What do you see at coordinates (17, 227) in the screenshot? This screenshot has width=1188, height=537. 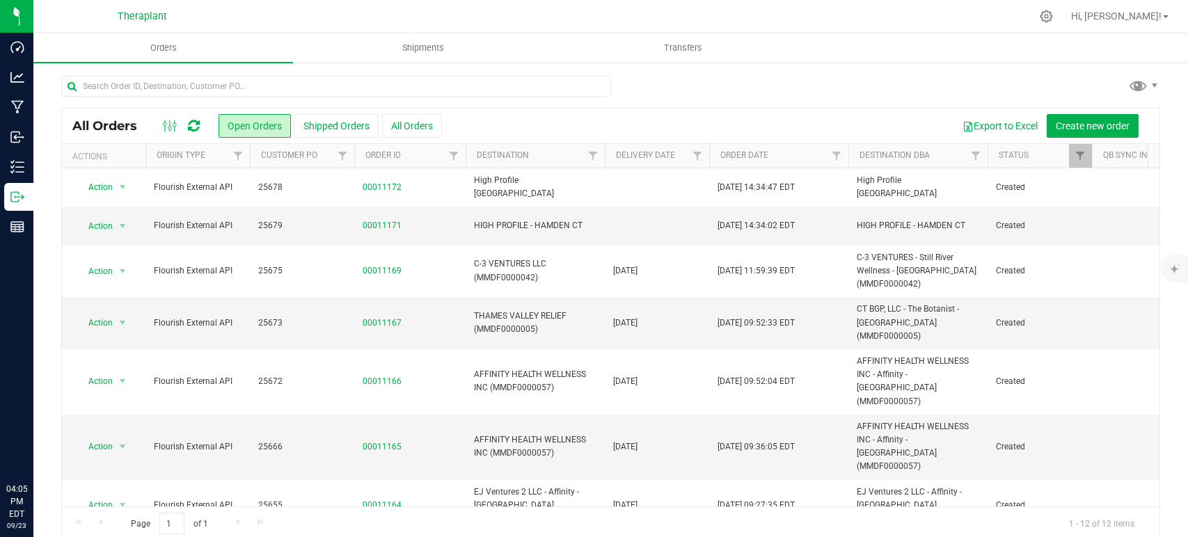 I see `inline-svg: Reports` at bounding box center [17, 227].